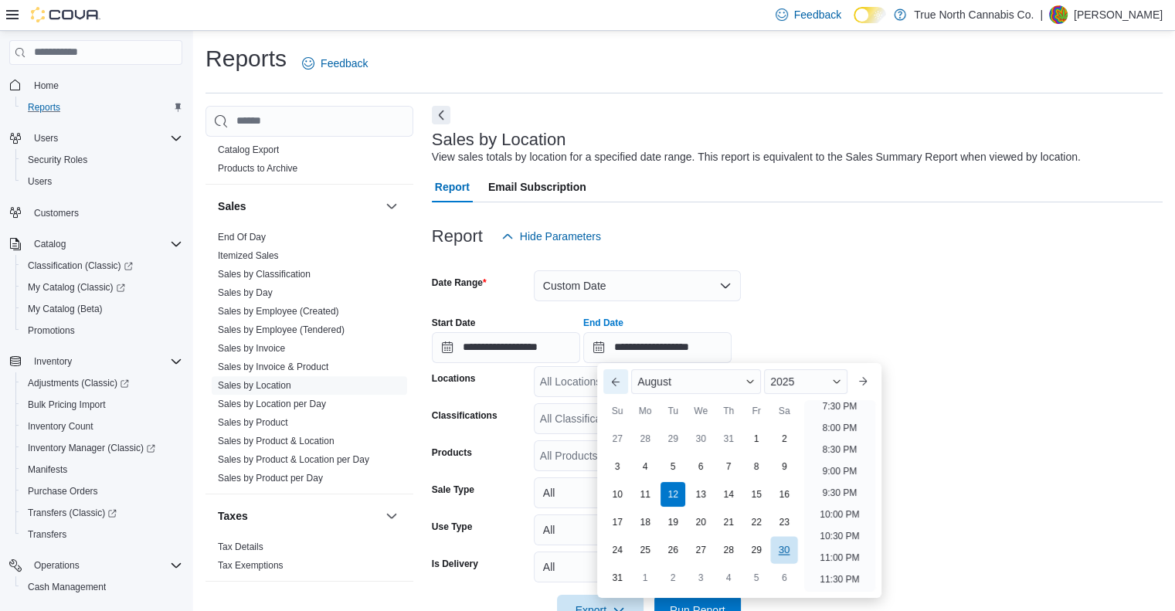  I want to click on span: Promotions, so click(51, 331).